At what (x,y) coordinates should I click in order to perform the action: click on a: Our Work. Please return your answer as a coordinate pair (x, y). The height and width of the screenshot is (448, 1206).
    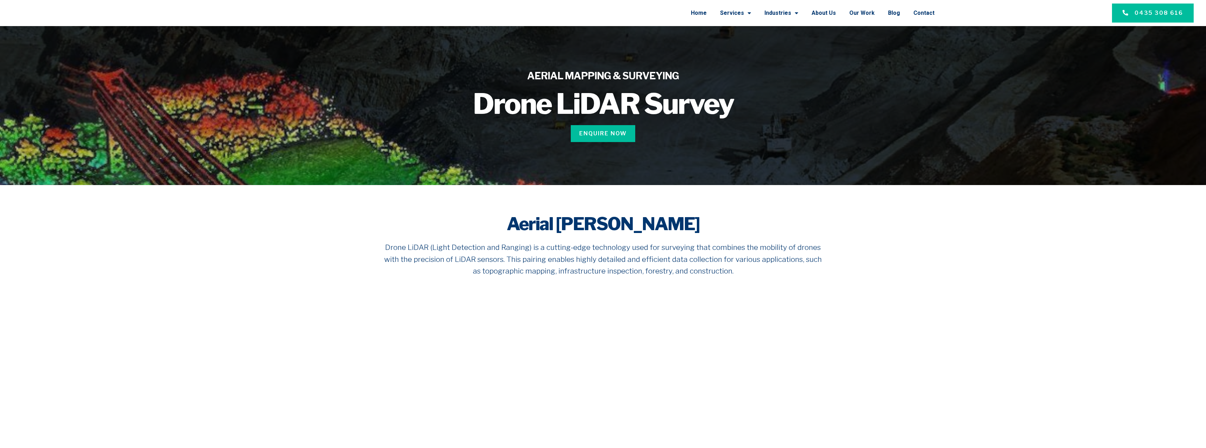
    Looking at the image, I should click on (862, 13).